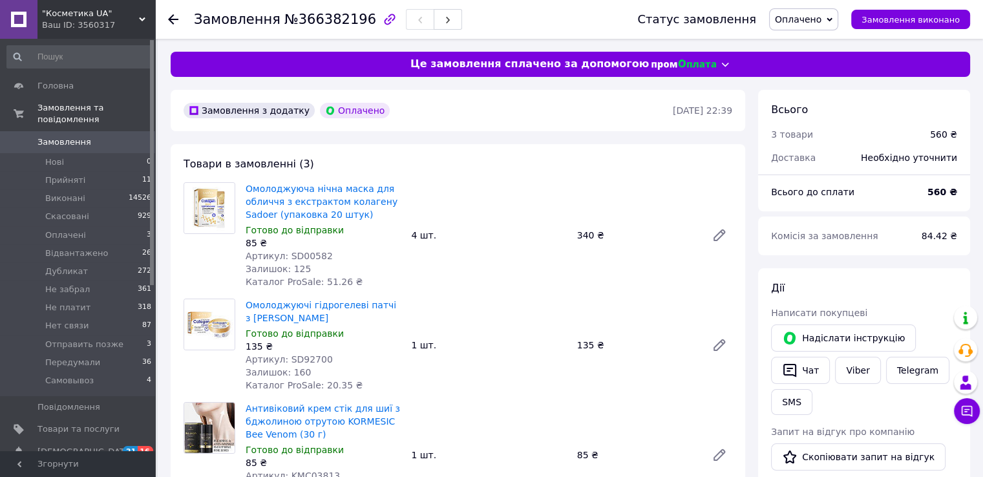 The height and width of the screenshot is (477, 983). Describe the element at coordinates (825, 236) in the screenshot. I see `span: Комісія за замовлення` at that location.